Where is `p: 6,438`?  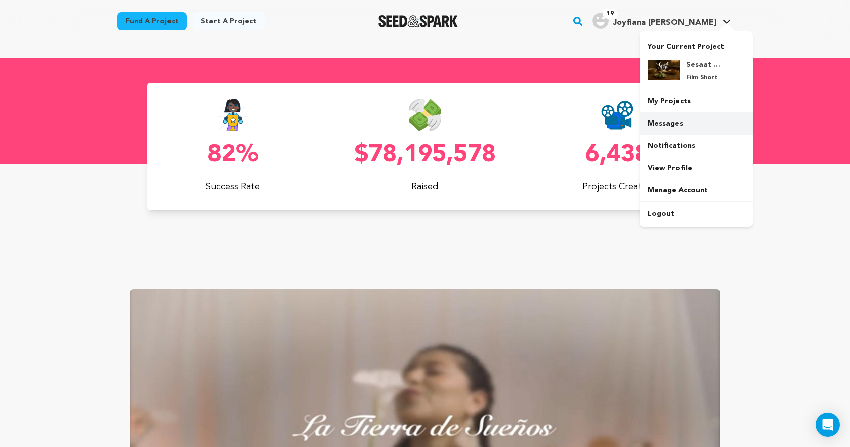 p: 6,438 is located at coordinates (617, 155).